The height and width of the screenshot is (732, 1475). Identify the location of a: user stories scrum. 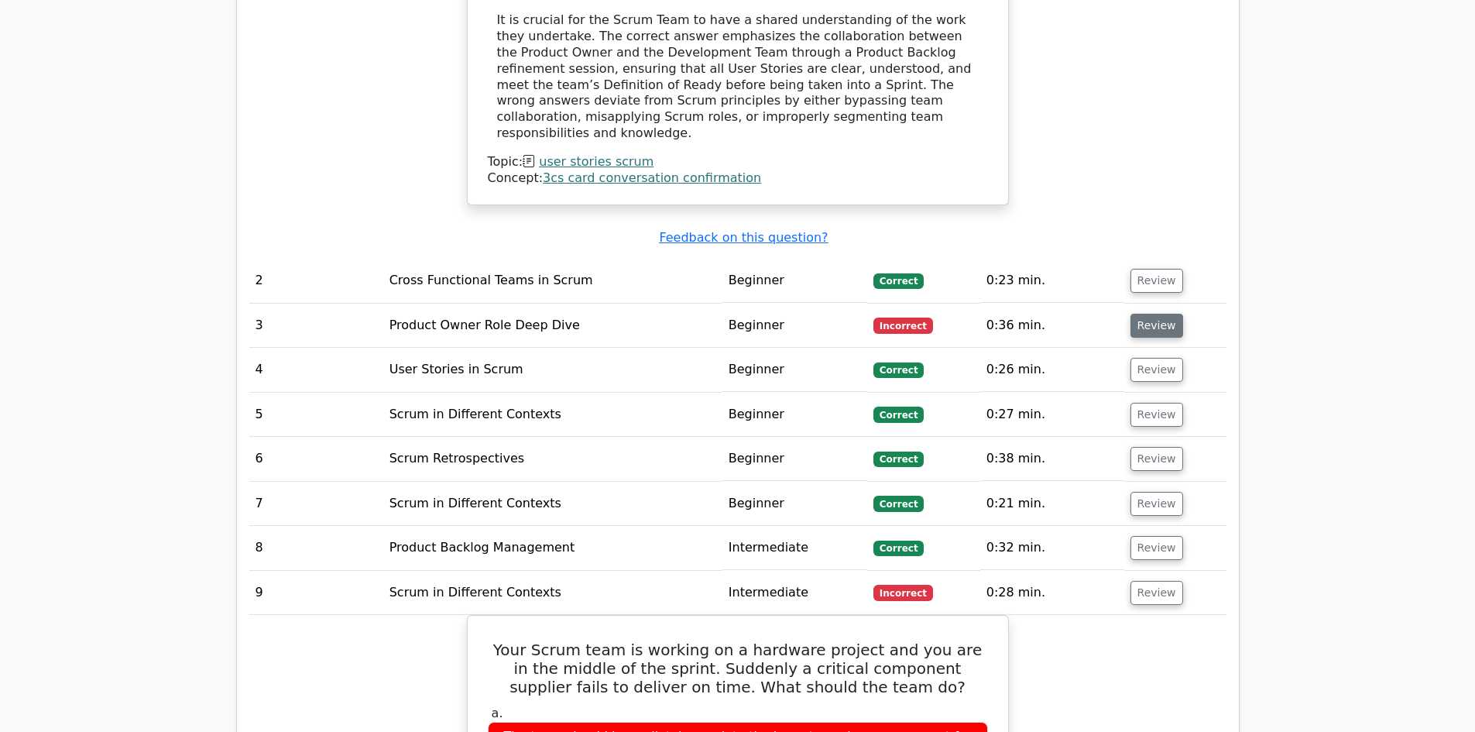
(596, 161).